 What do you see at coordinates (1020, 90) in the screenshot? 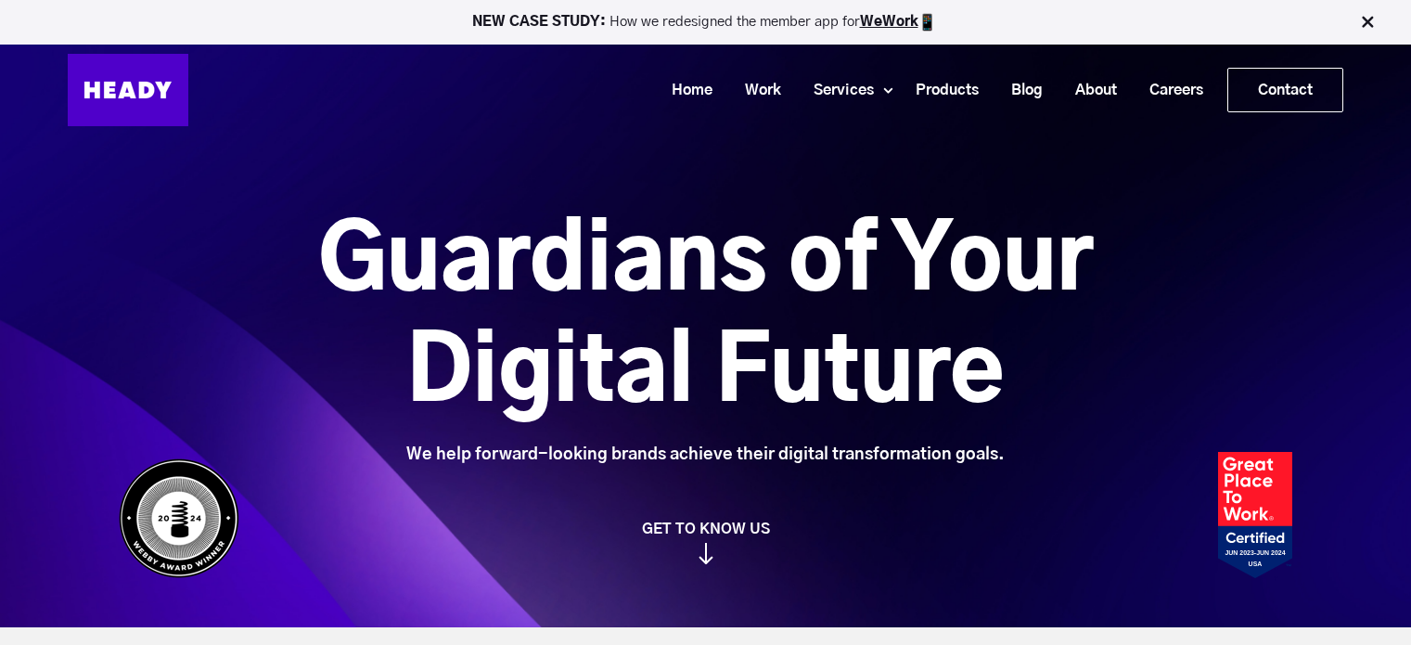
I see `a: Blog` at bounding box center [1020, 90].